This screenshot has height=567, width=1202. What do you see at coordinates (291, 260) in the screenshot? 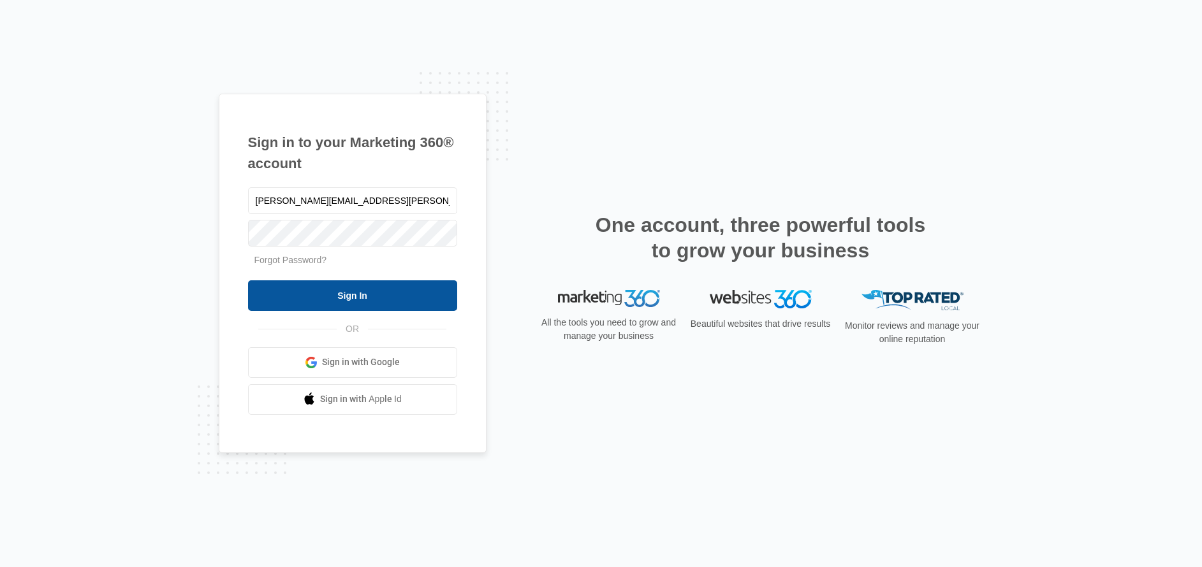
I see `a: Forgot Password?` at bounding box center [291, 260].